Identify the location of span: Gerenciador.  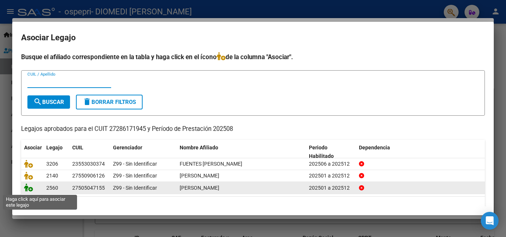
(127, 148).